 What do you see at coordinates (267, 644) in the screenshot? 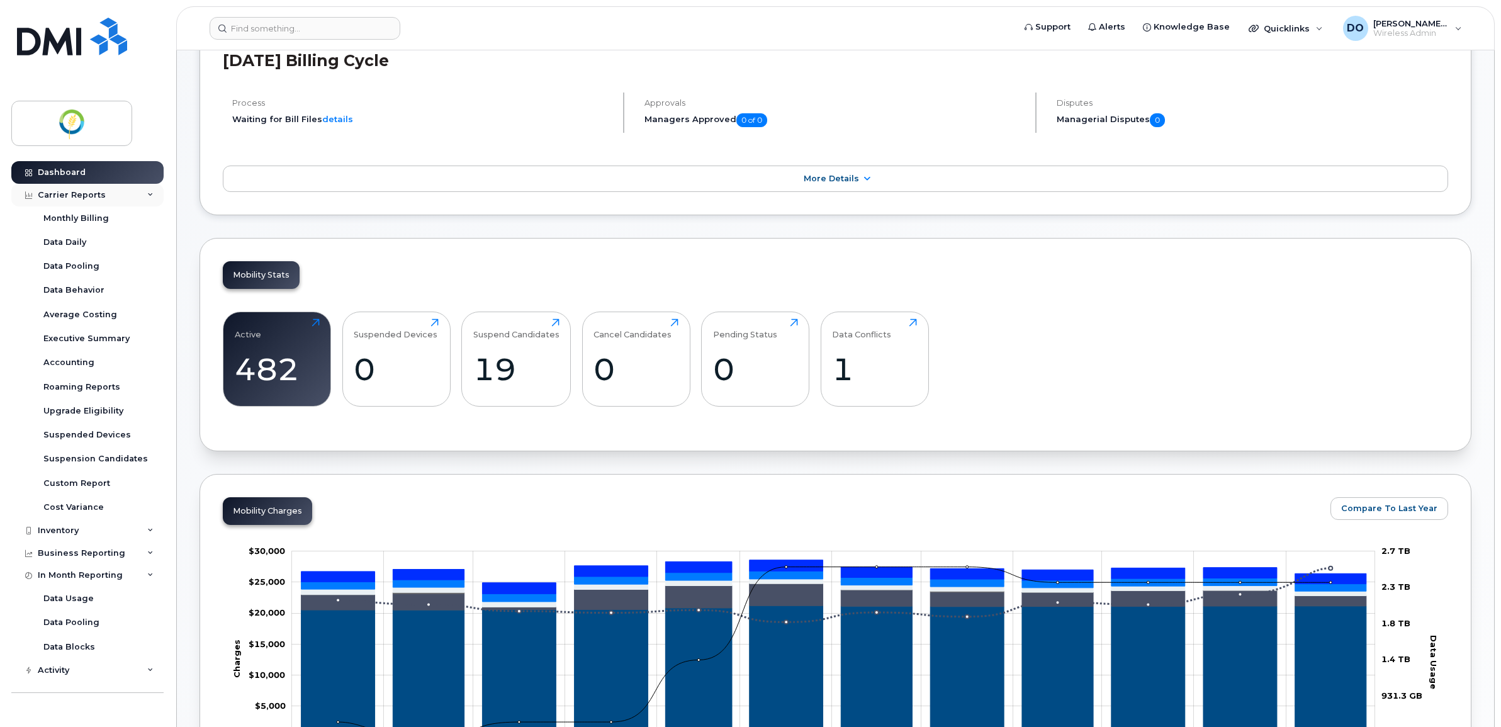
I see `tspan: $15,000` at bounding box center [267, 644].